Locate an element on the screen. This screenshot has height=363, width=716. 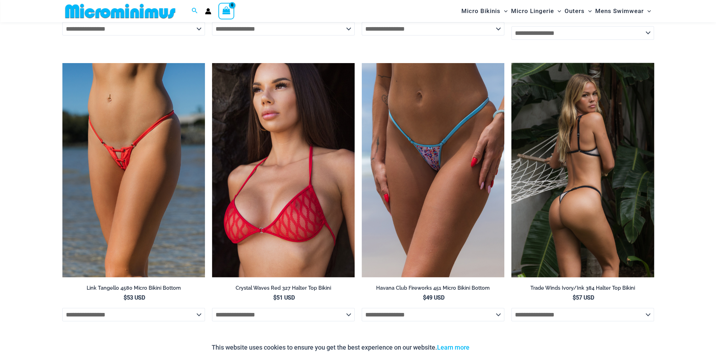
span: Micro Bikinis is located at coordinates (481, 11).